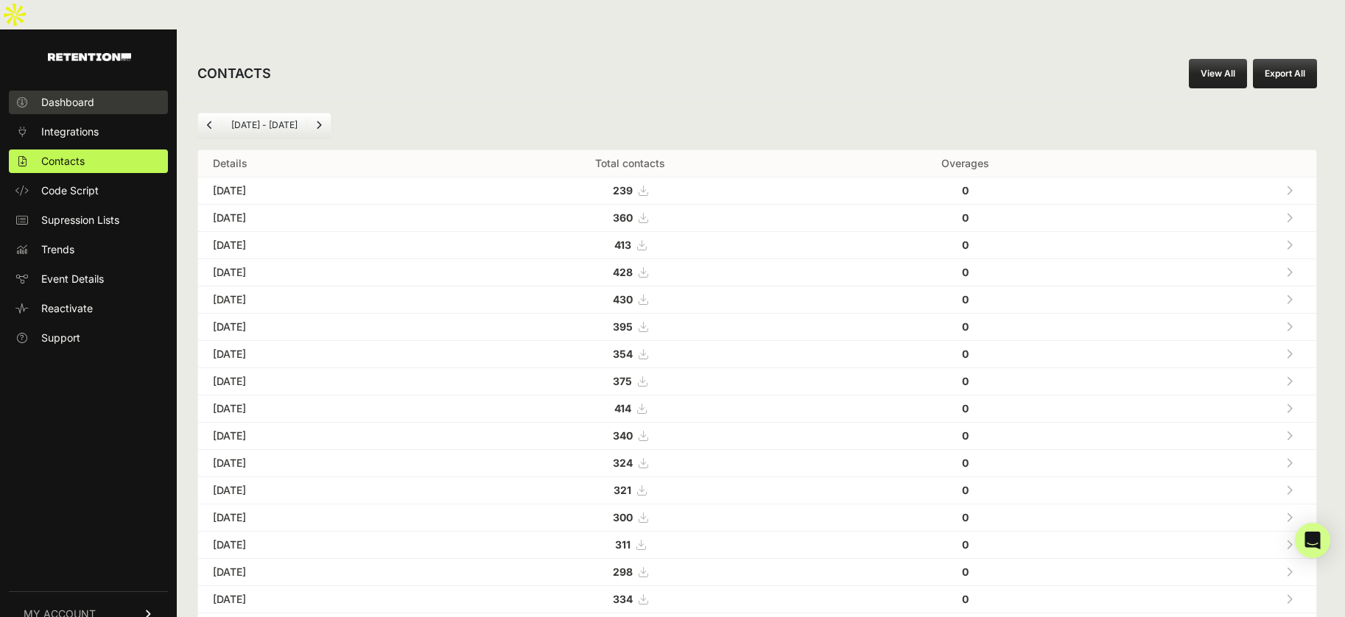 The image size is (1345, 617). What do you see at coordinates (88, 132) in the screenshot?
I see `a: Integrations` at bounding box center [88, 132].